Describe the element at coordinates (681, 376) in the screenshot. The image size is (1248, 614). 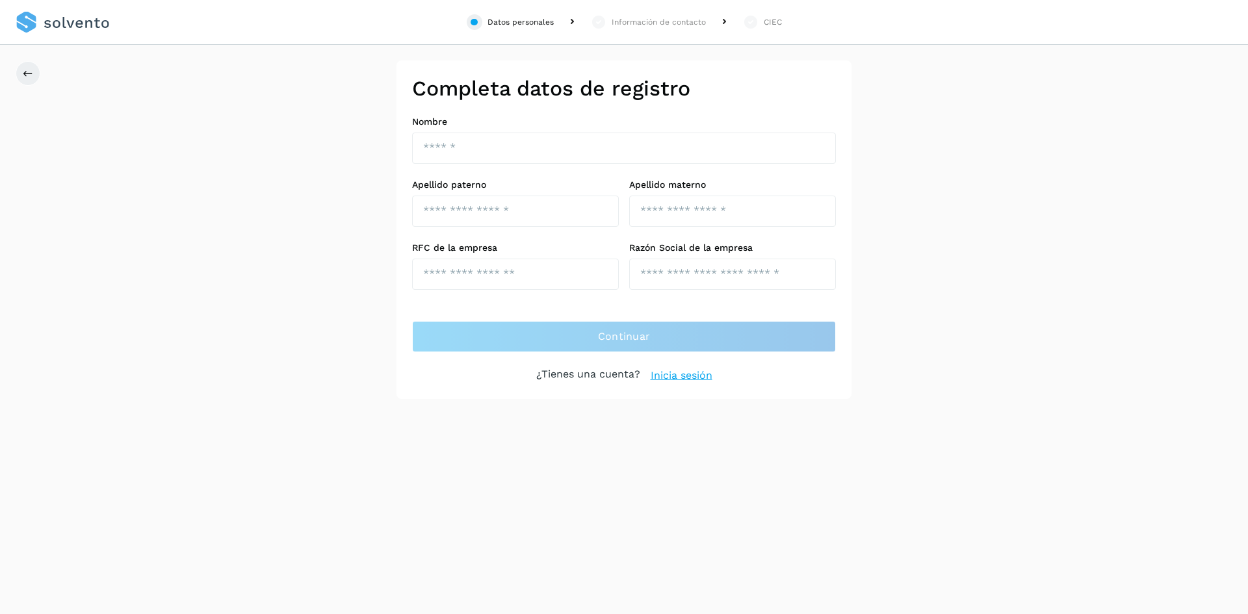
I see `a: Inicia sesión` at that location.